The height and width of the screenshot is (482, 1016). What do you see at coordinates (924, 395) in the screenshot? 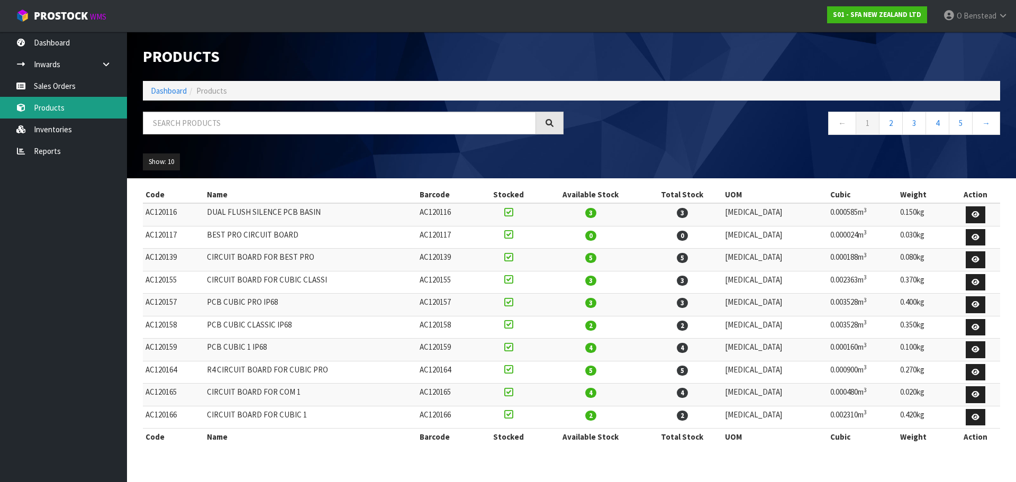
I see `td: 0.020kg` at bounding box center [924, 395].